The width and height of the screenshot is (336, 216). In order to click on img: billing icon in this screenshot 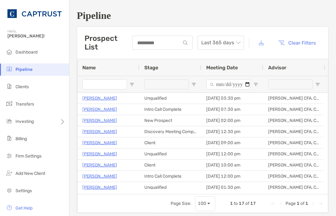, I will do `click(9, 139)`.